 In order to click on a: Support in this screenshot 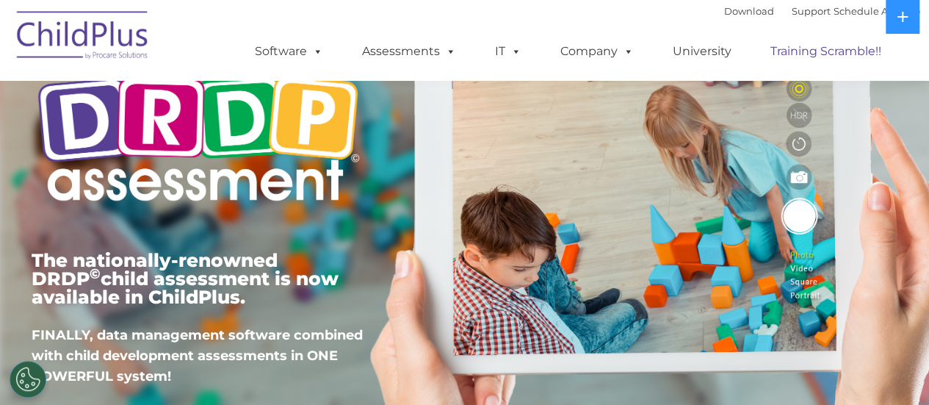, I will do `click(811, 11)`.